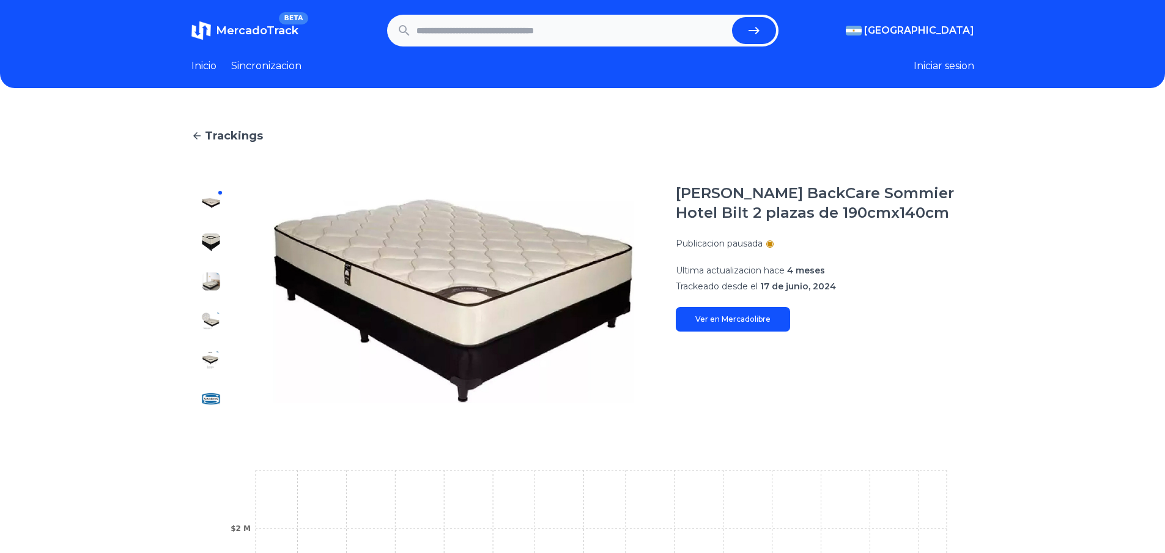 The width and height of the screenshot is (1165, 553). I want to click on a: Trackings, so click(583, 136).